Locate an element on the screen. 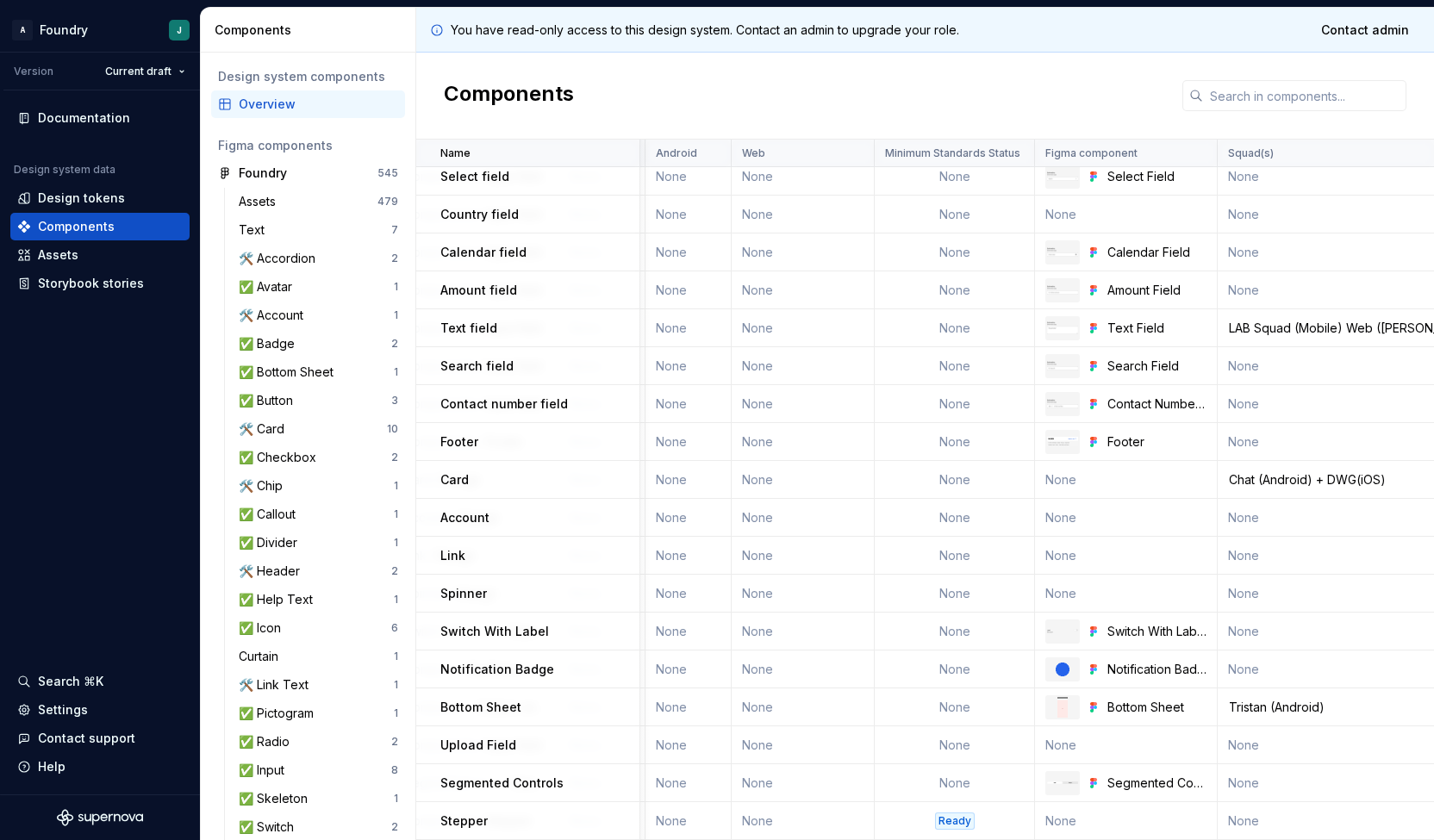  p: Stepper is located at coordinates (464, 821).